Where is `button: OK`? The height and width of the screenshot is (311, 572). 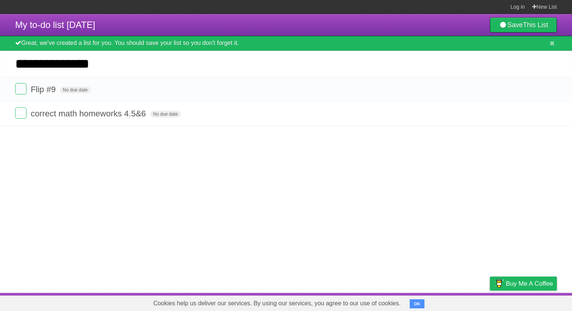
button: OK is located at coordinates (417, 304).